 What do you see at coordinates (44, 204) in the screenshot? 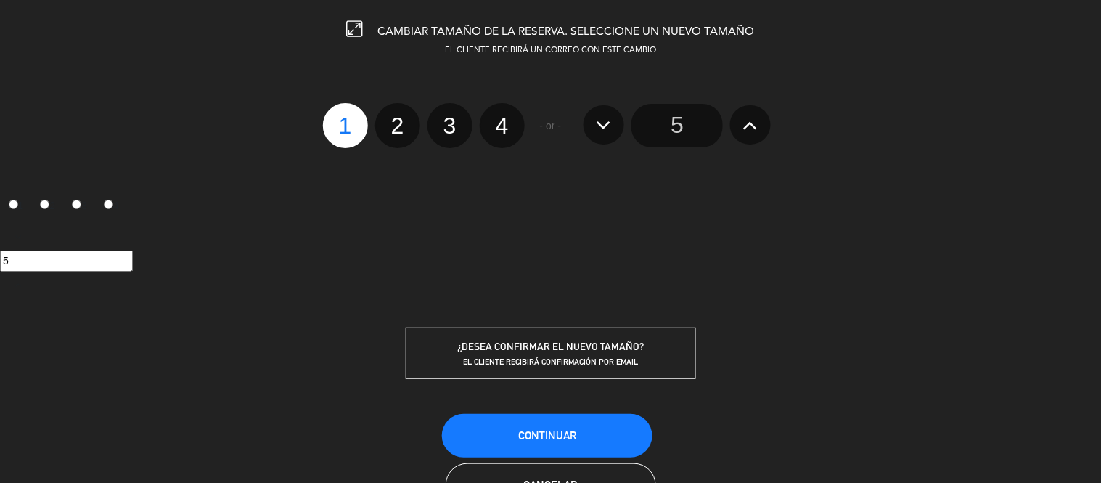
I see `input: 2` at bounding box center [44, 204].